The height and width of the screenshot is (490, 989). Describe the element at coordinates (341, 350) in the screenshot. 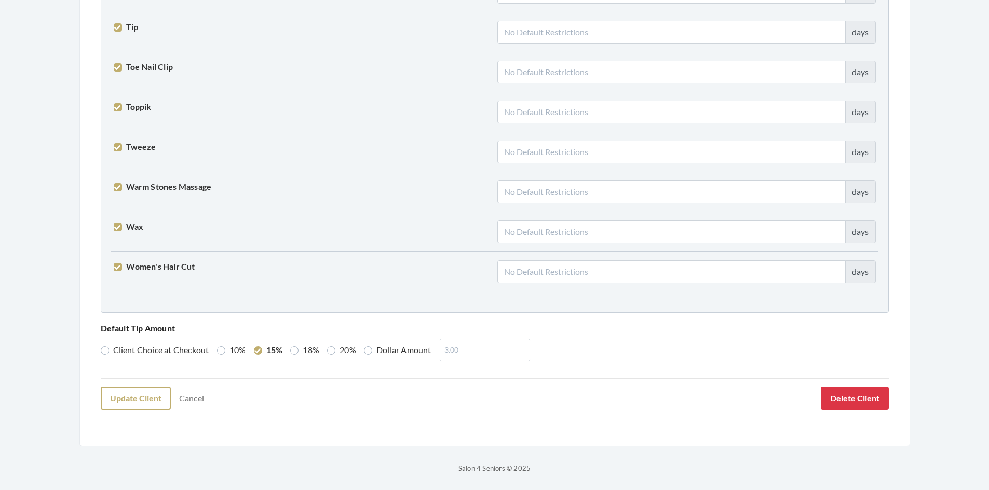

I see `label: 20%` at that location.